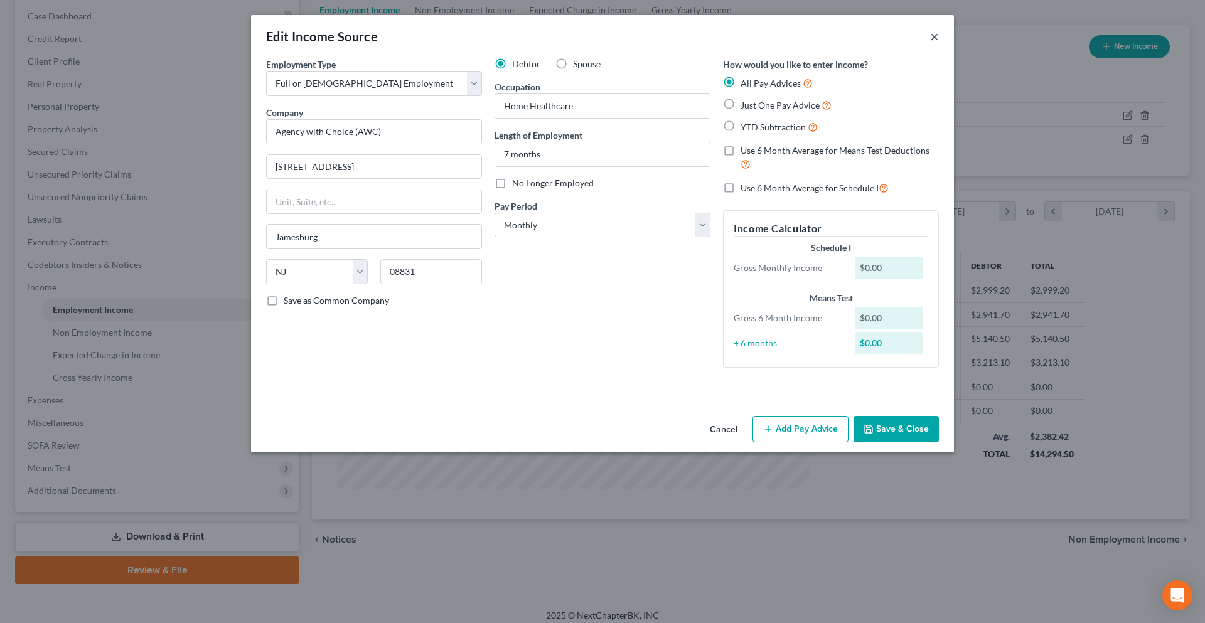  Describe the element at coordinates (787, 268) in the screenshot. I see `div: Gross Monthly Income` at that location.